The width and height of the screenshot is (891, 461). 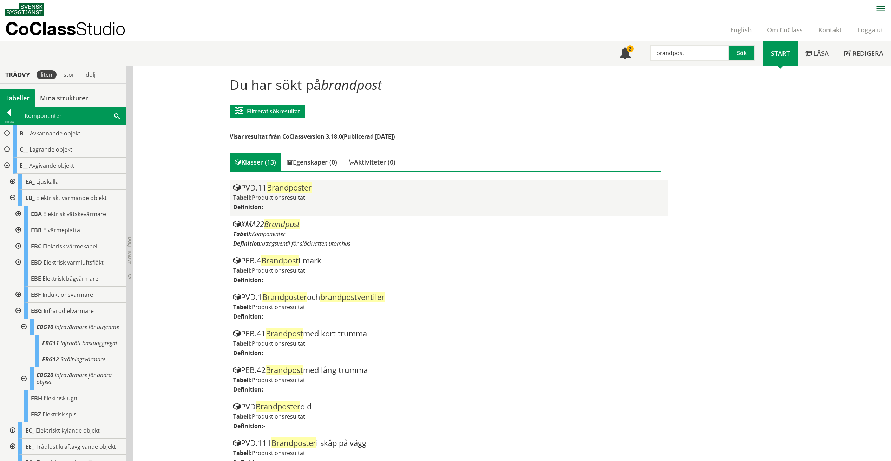 What do you see at coordinates (868, 53) in the screenshot?
I see `span: Redigera` at bounding box center [868, 53].